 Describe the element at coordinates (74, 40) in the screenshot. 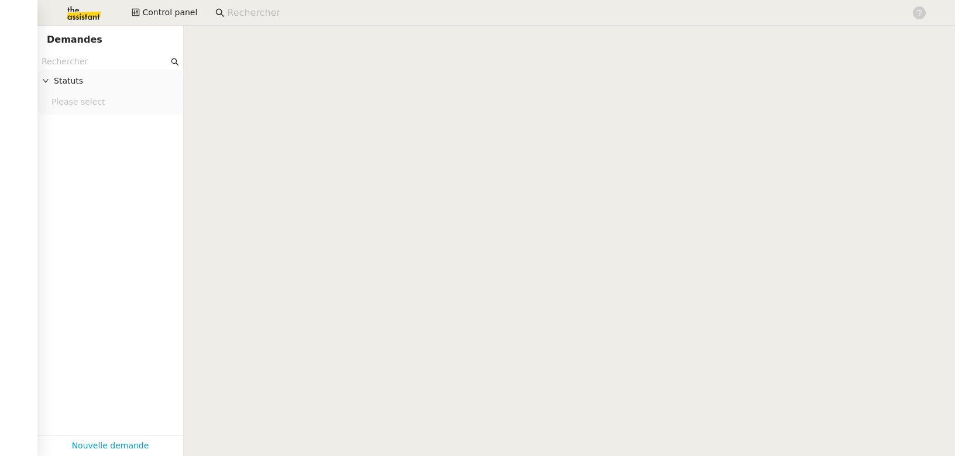

I see `nz-page-header-title: Demandes` at that location.